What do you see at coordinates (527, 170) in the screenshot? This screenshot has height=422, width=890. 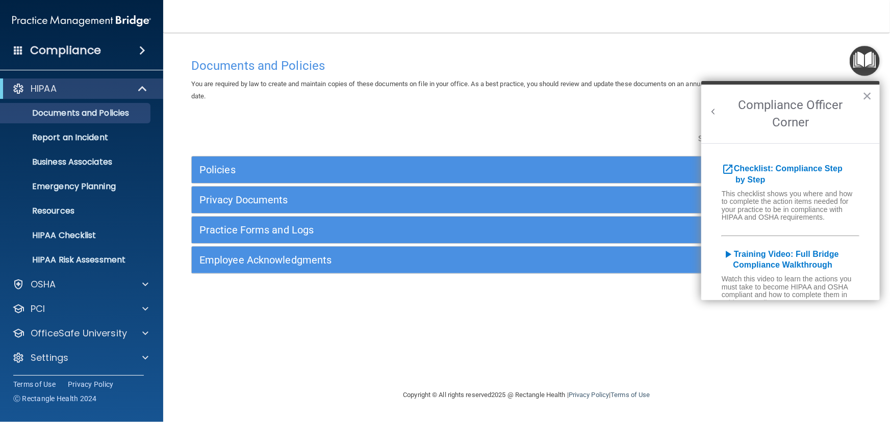 I see `a: Policies` at bounding box center [527, 170].